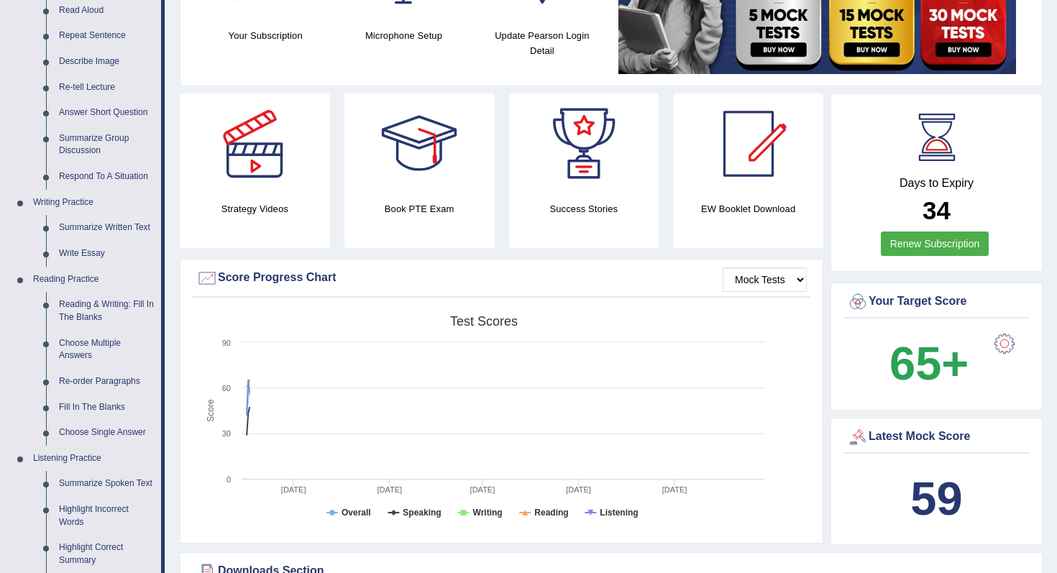 The height and width of the screenshot is (573, 1057). What do you see at coordinates (226, 388) in the screenshot?
I see `text: 60` at bounding box center [226, 388].